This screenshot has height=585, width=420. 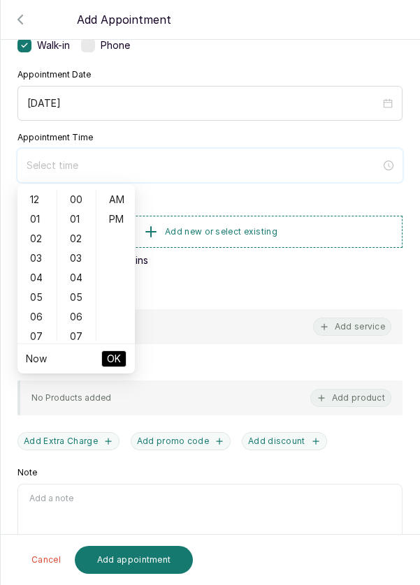 I want to click on button: Cancel, so click(x=46, y=560).